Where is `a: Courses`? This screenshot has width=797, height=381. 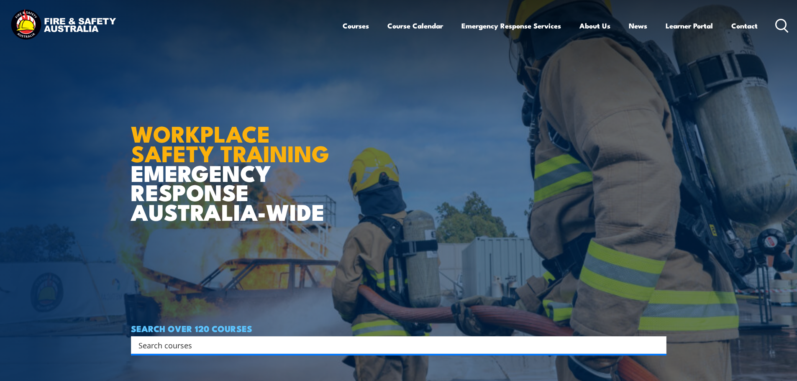 a: Courses is located at coordinates (356, 26).